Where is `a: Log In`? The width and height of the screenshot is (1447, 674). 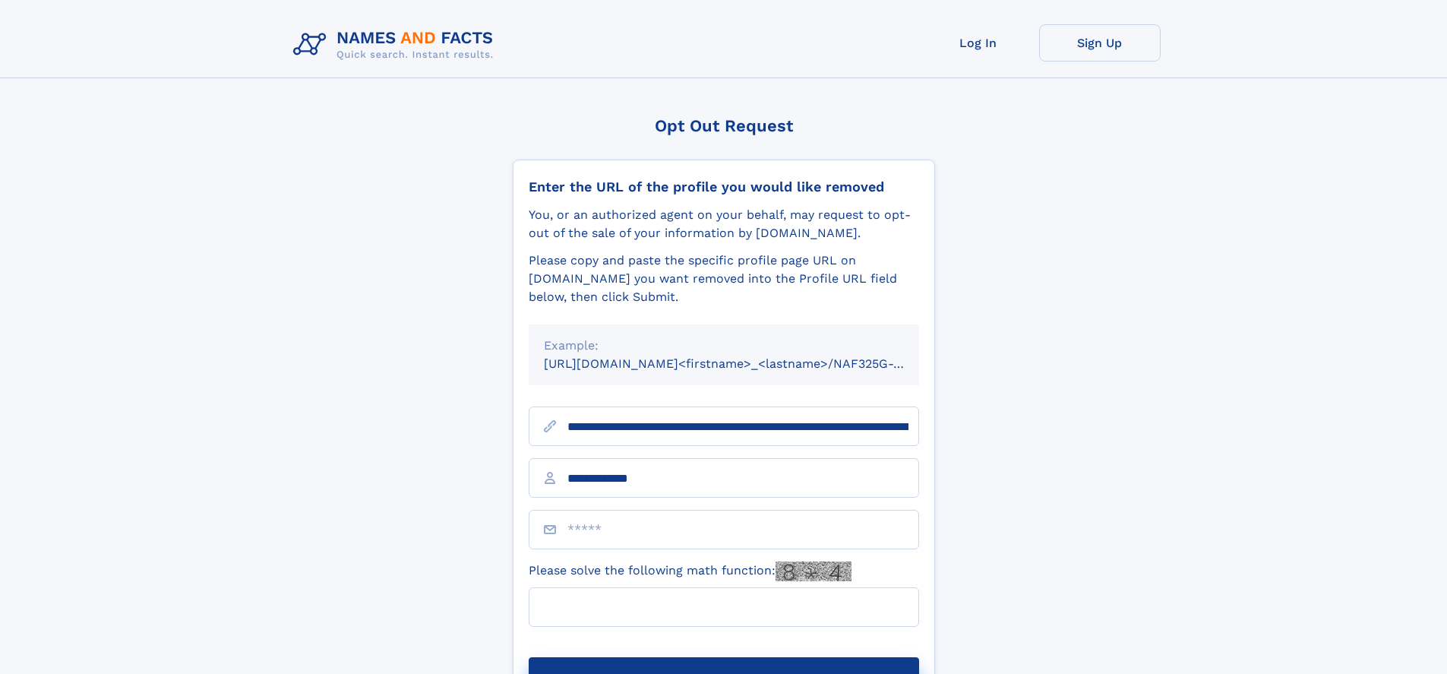
a: Log In is located at coordinates (978, 43).